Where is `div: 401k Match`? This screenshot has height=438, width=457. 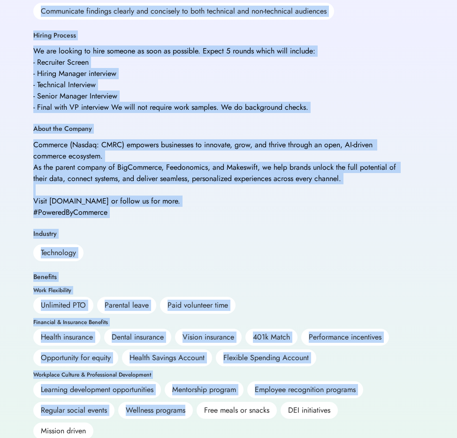
div: 401k Match is located at coordinates (271, 338).